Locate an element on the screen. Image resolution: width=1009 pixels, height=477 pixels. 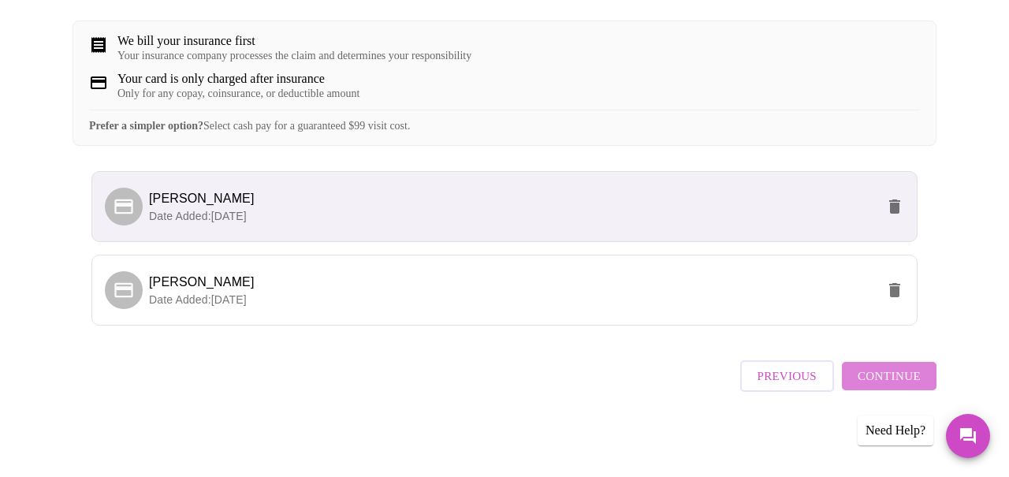
div: Need Help? is located at coordinates (895, 430).